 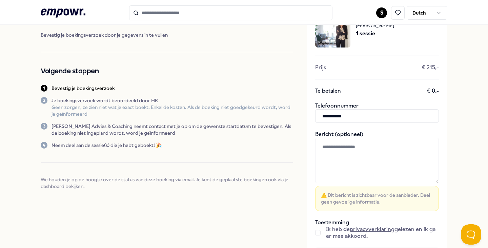 What do you see at coordinates (106, 145) in the screenshot?
I see `p: Neem deel aan de sessie(s) die je hebt geboekt! 🎉` at bounding box center [106, 145].